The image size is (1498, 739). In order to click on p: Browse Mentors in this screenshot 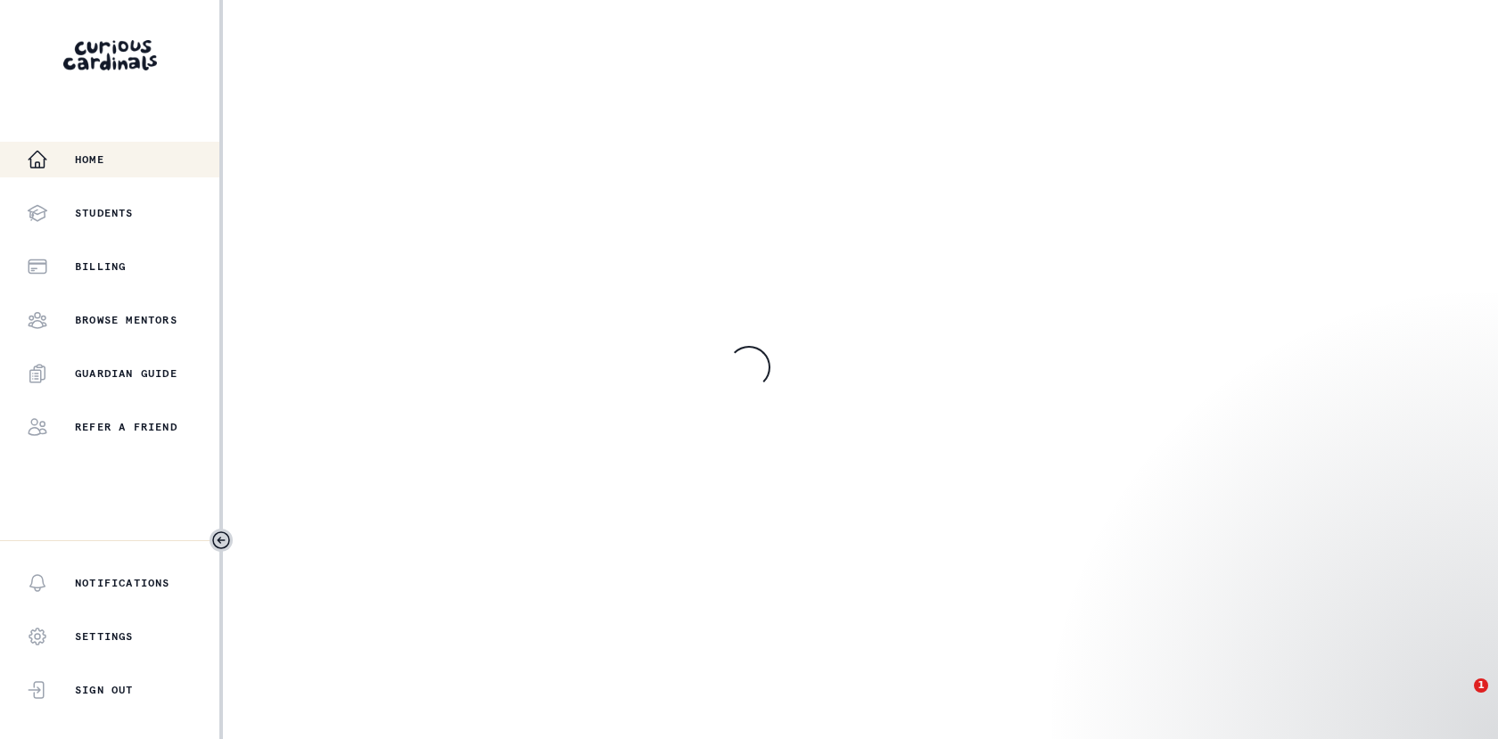, I will do `click(126, 320)`.